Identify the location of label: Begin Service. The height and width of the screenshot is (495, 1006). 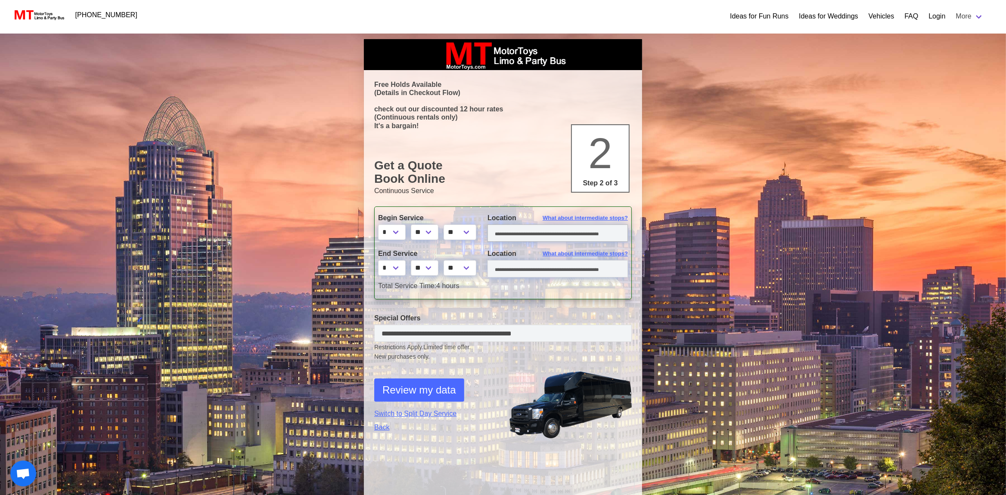
(426, 218).